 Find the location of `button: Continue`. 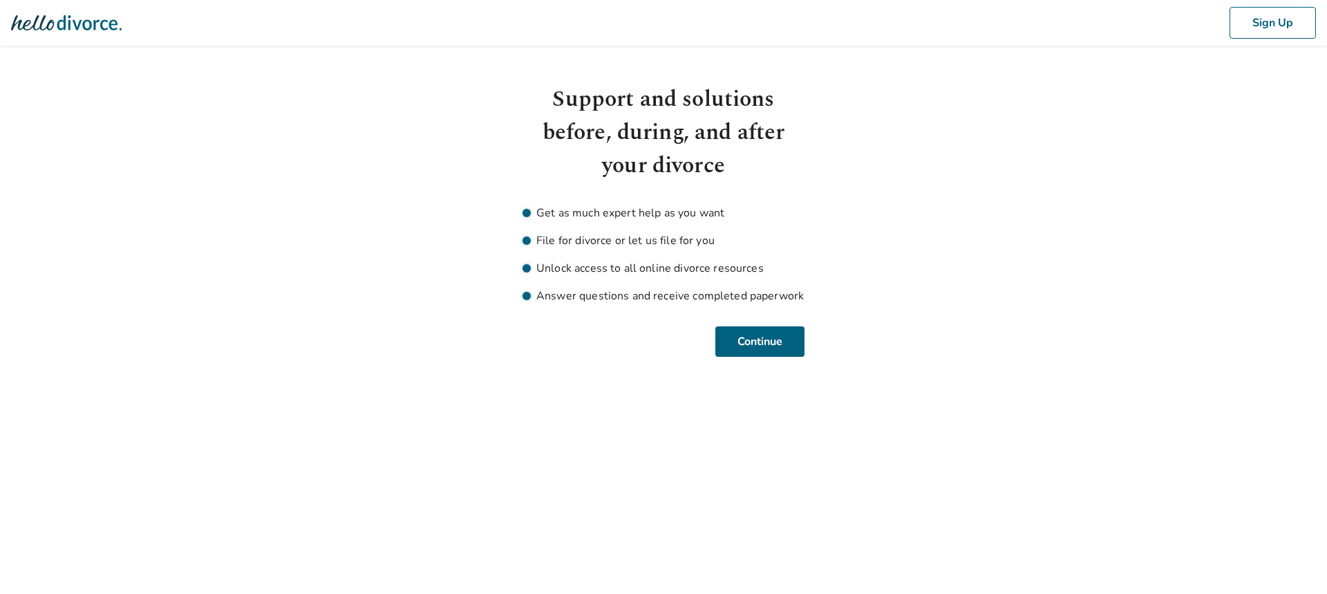

button: Continue is located at coordinates (760, 341).